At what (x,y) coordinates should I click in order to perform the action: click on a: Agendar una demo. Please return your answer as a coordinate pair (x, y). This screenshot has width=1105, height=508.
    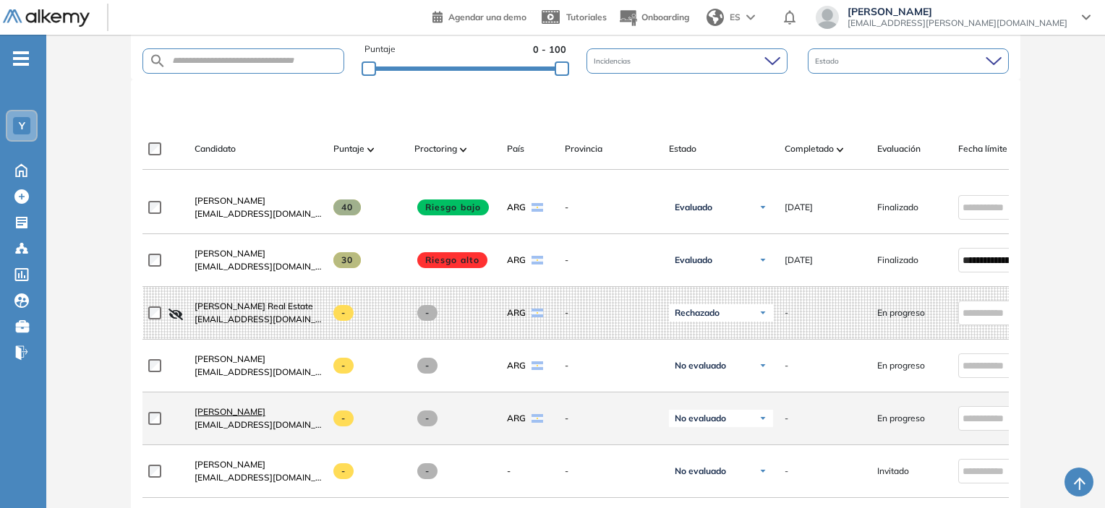
    Looking at the image, I should click on (479, 16).